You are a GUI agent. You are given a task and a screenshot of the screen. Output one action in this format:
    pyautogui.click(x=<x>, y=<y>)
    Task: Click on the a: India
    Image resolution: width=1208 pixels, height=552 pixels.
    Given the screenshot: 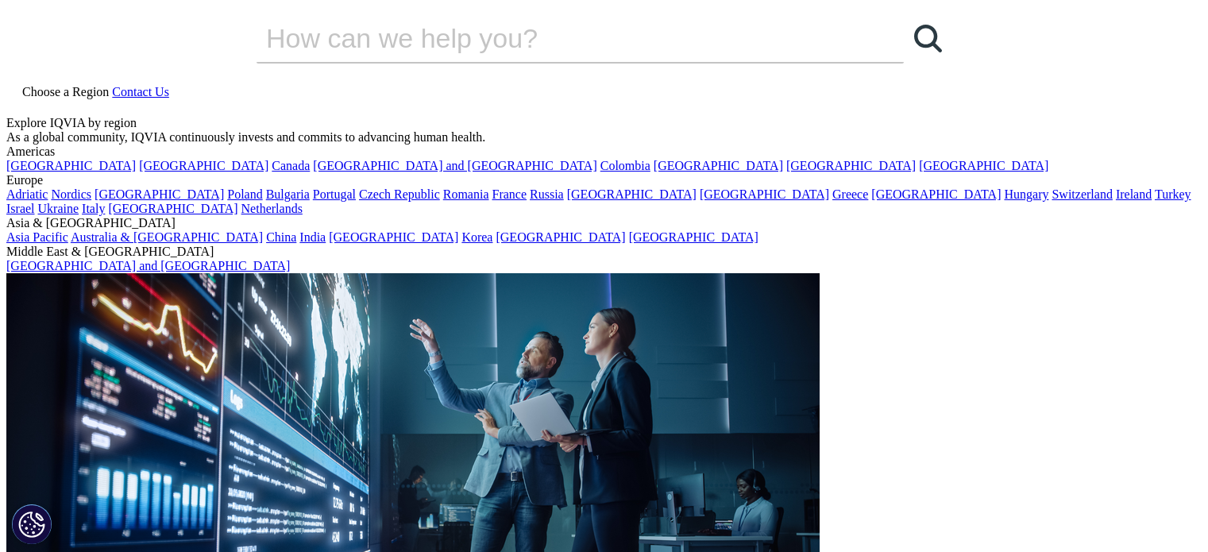 What is the action you would take?
    pyautogui.click(x=312, y=237)
    